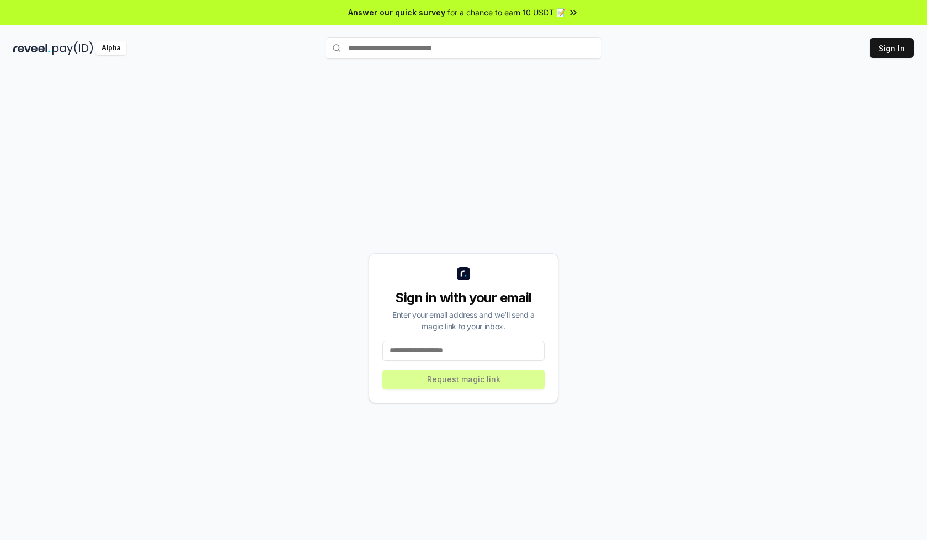 The height and width of the screenshot is (540, 927). What do you see at coordinates (111, 48) in the screenshot?
I see `div: Alpha` at bounding box center [111, 48].